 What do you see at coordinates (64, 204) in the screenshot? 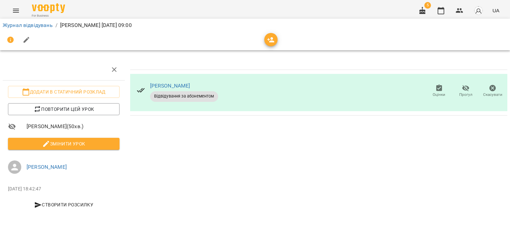
I see `span: Створити розсилку` at bounding box center [64, 204].